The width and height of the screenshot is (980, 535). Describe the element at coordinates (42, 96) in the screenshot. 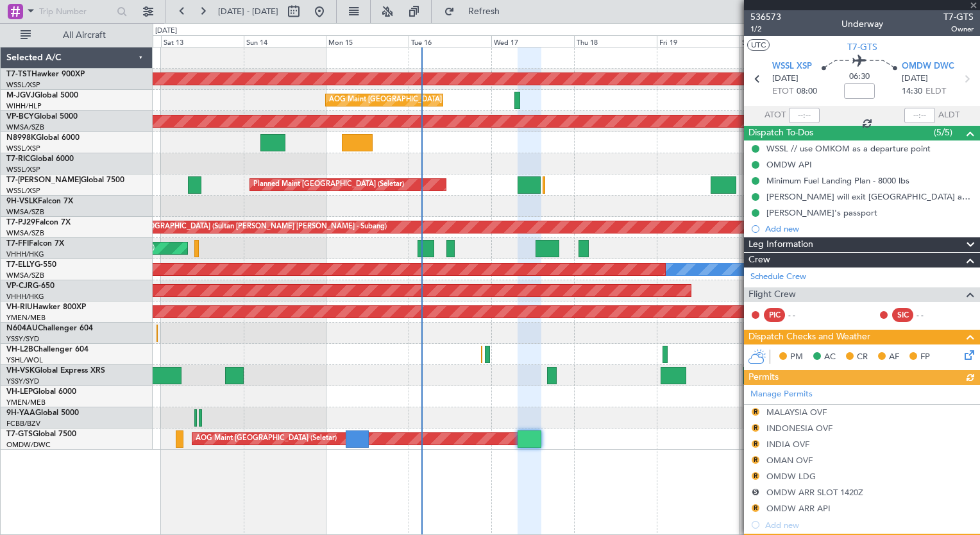

I see `a: M-JGVJGlobal 5000` at that location.